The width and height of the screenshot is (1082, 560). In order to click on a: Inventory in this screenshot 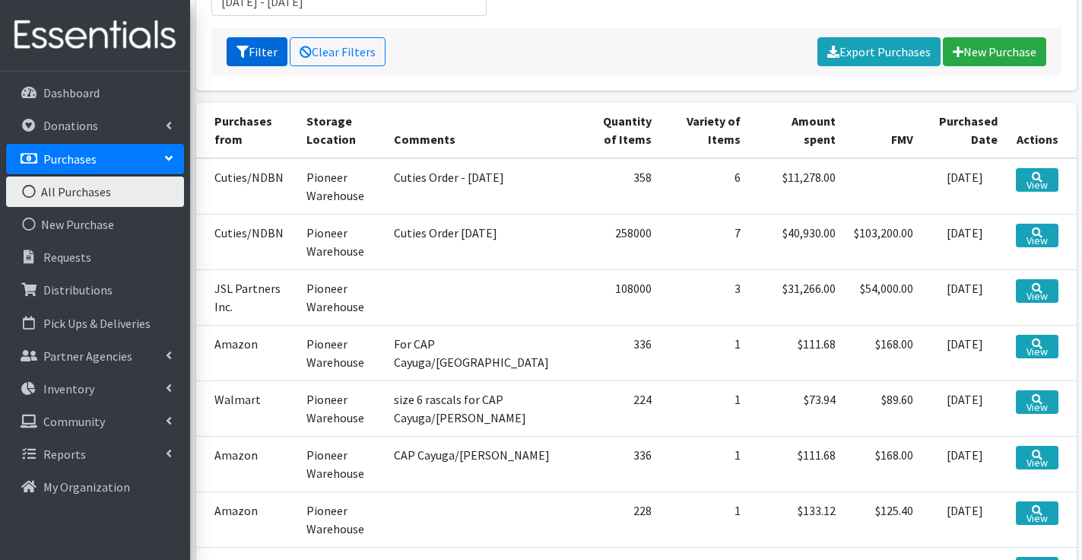, I will do `click(95, 389)`.